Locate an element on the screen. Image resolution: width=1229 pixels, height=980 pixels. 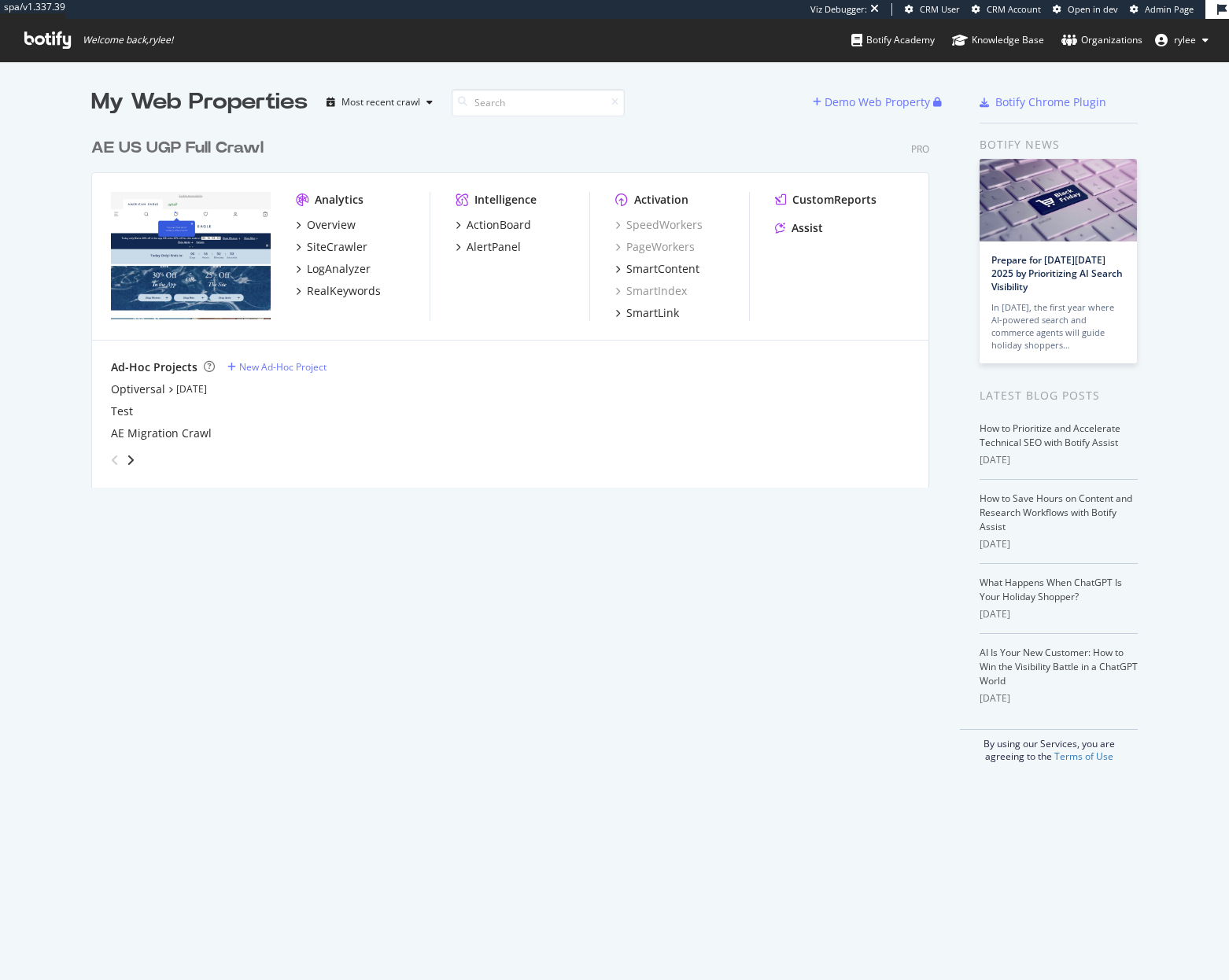
img: www.ae.com is located at coordinates (190, 256).